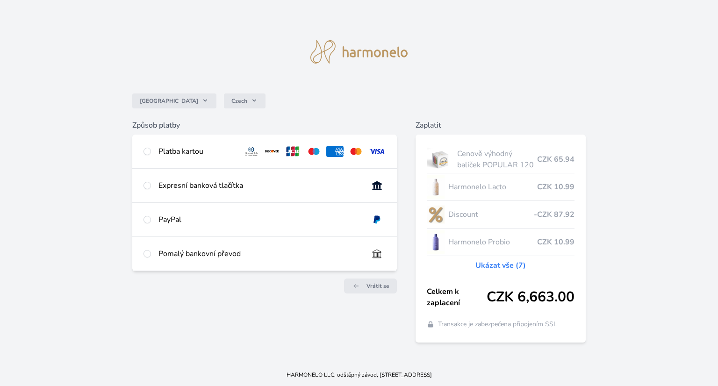  Describe the element at coordinates (314, 151) in the screenshot. I see `img: maestro.svg` at that location.